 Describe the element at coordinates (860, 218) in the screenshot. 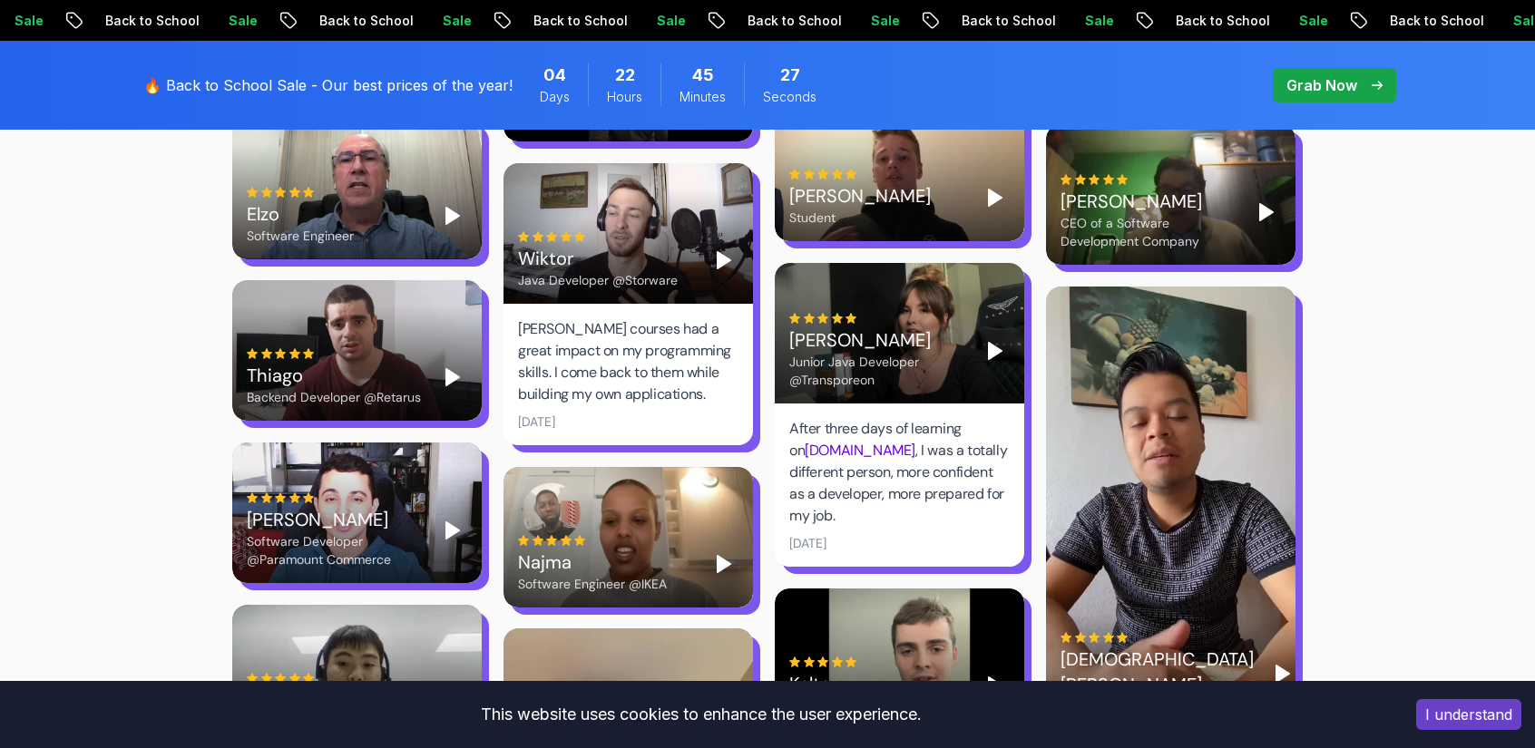

I see `div: Student` at that location.